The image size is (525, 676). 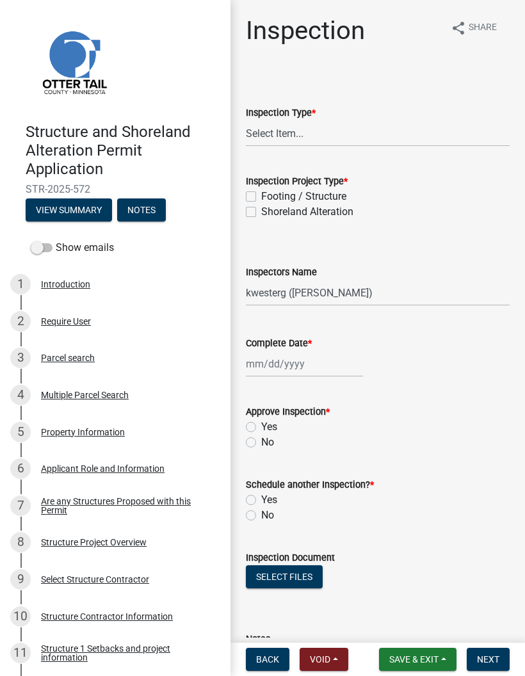 What do you see at coordinates (20, 432) in the screenshot?
I see `div: 5` at bounding box center [20, 432].